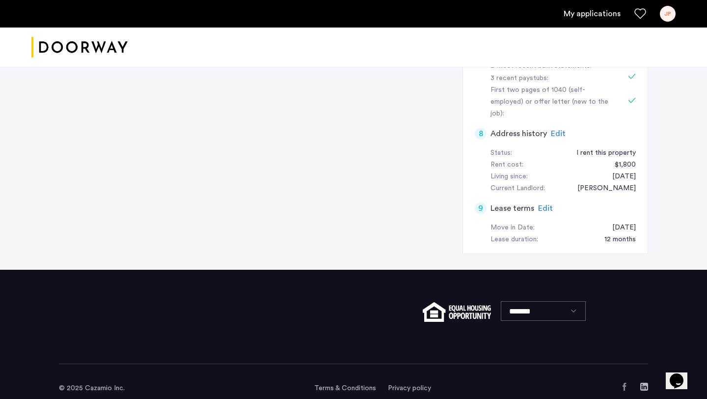  Describe the element at coordinates (668, 14) in the screenshot. I see `div: JP` at that location.